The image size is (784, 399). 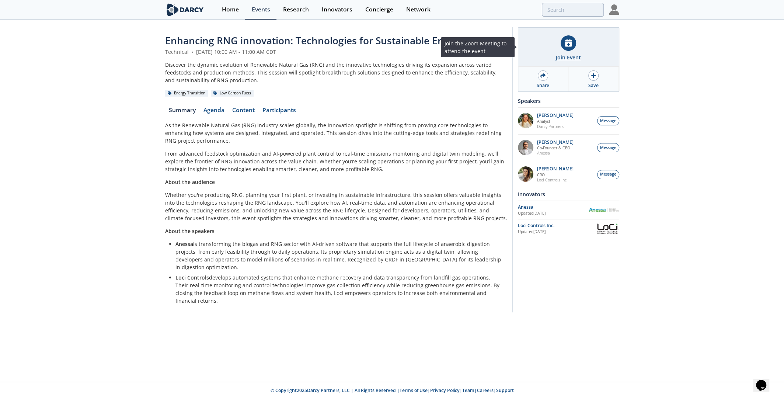 What do you see at coordinates (573, 10) in the screenshot?
I see `input: Advanced Search` at bounding box center [573, 10].